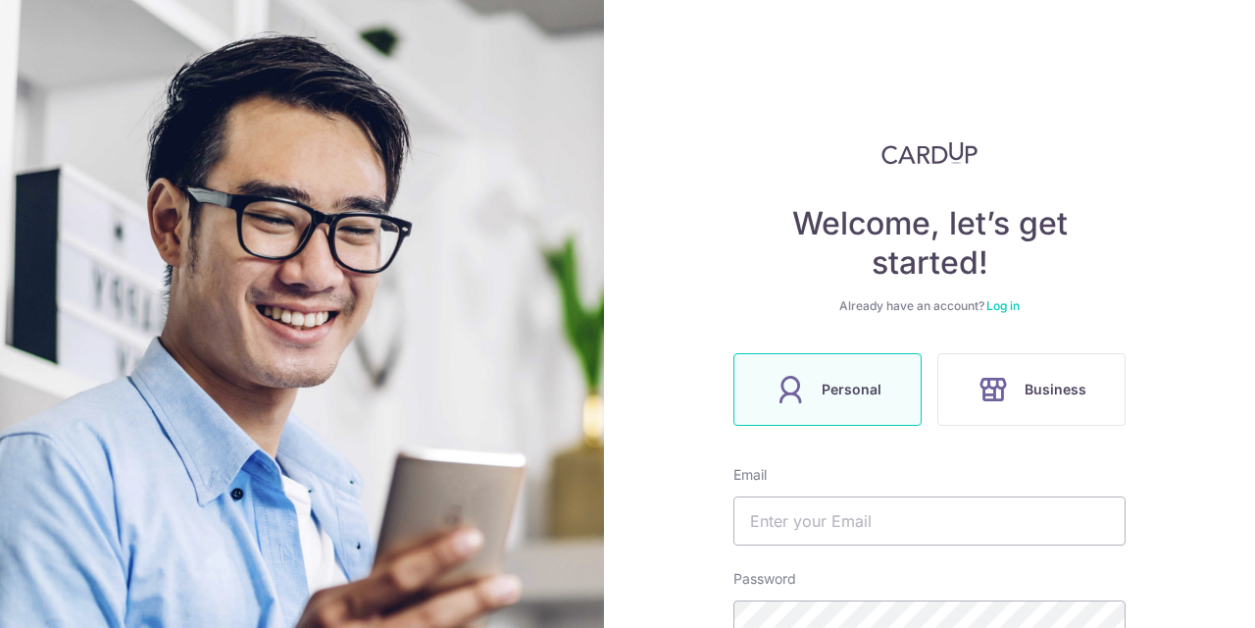  Describe the element at coordinates (930, 521) in the screenshot. I see `input: Enter your Email` at that location.